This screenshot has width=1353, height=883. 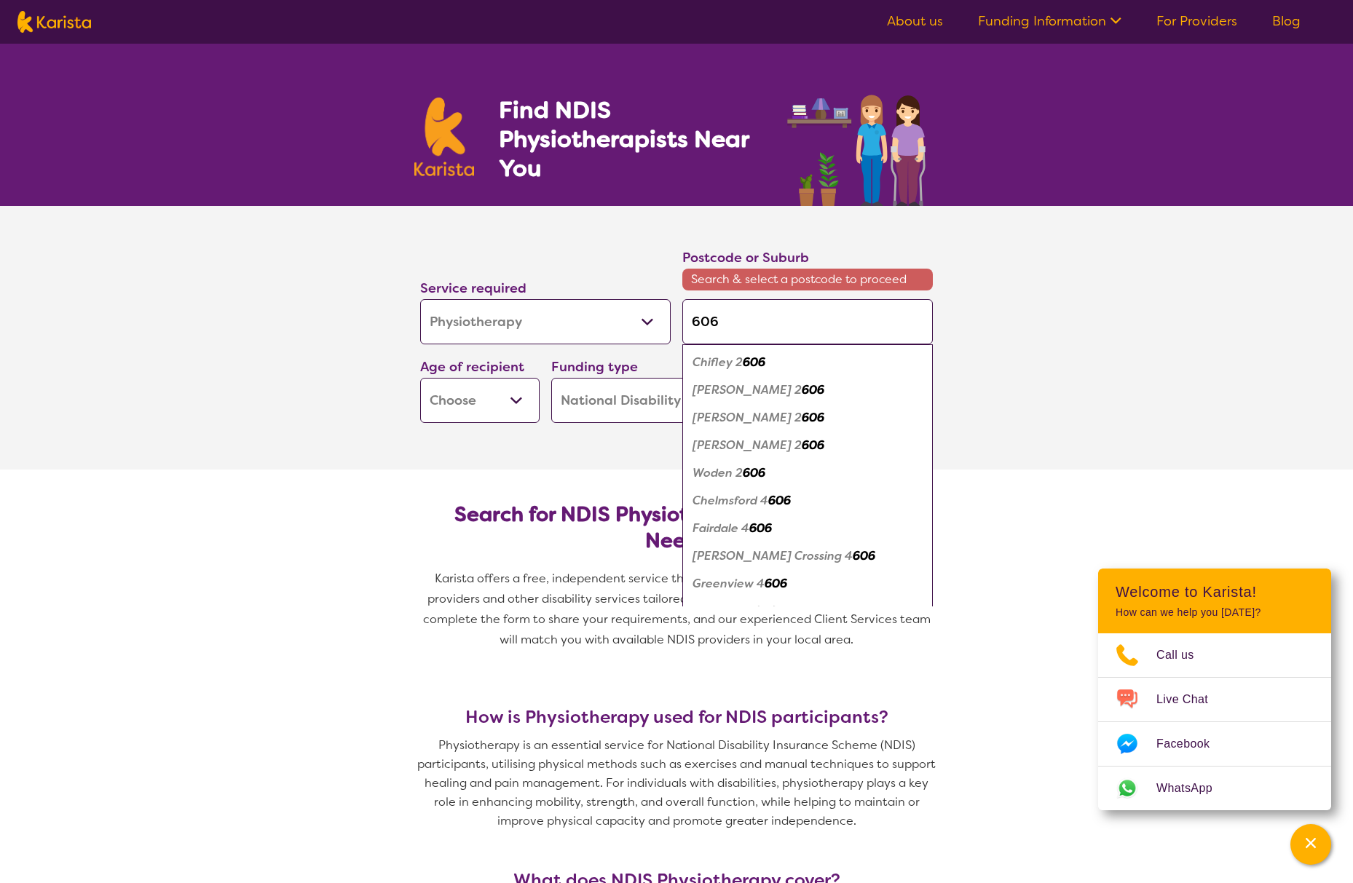 I want to click on a: Funding Information, so click(x=1050, y=21).